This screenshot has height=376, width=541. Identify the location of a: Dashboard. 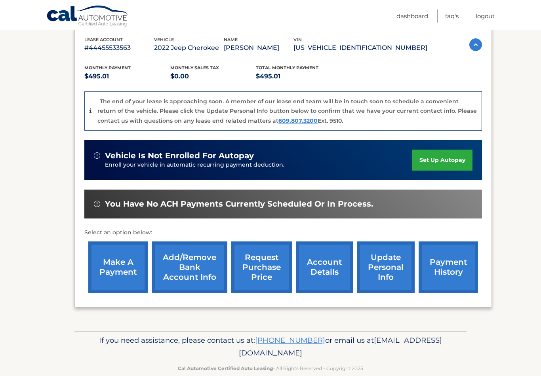
(412, 16).